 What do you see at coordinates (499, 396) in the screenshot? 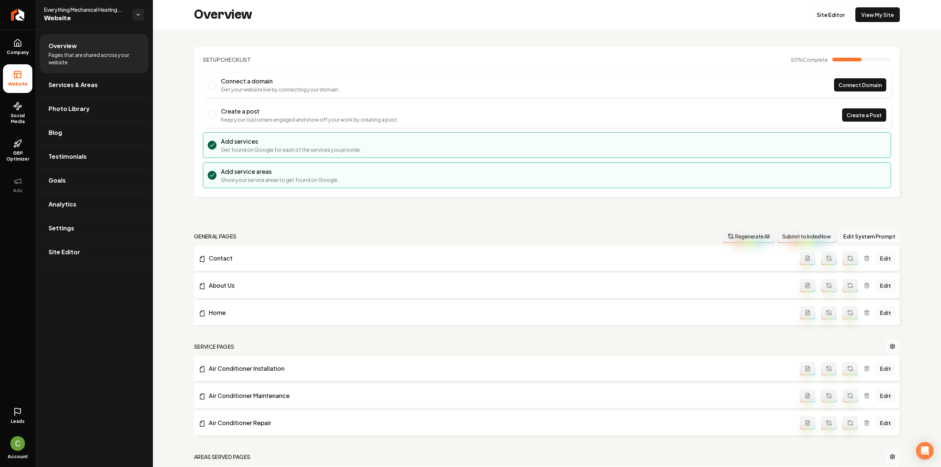
I see `a: Air Conditioner Maintenance` at bounding box center [499, 396].